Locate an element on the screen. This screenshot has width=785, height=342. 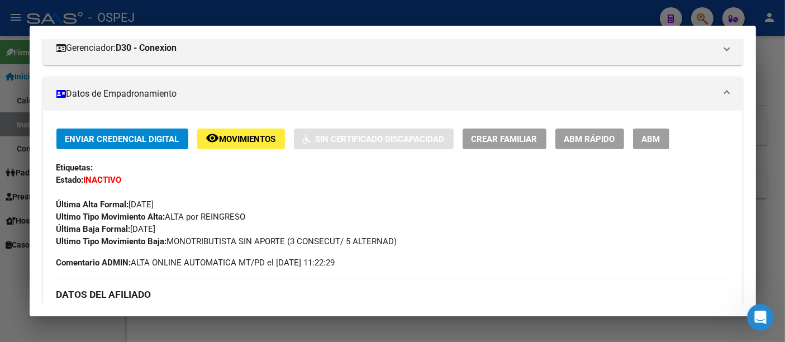
span: MONOTRIBUTISTA SIN APORTE (3 CONSECUT/ 5 ALTERNAD) is located at coordinates (227, 241).